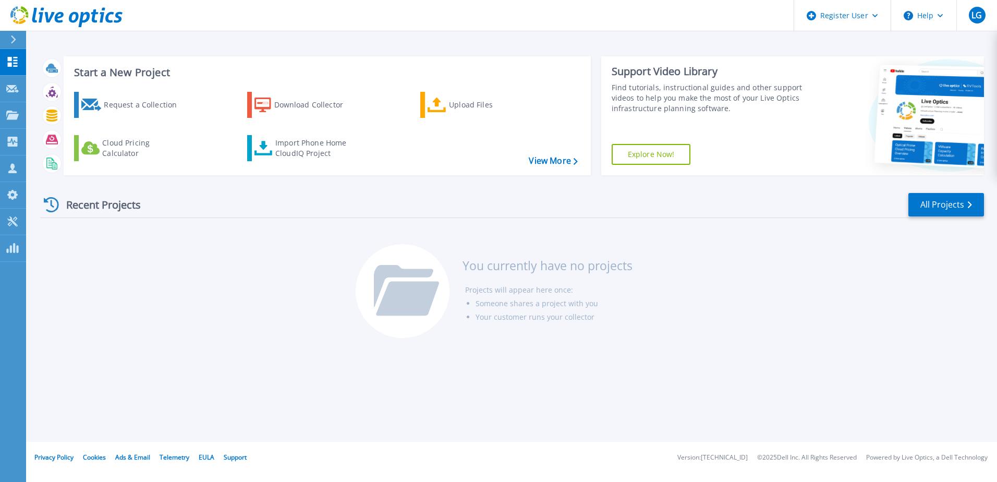 Image resolution: width=997 pixels, height=482 pixels. Describe the element at coordinates (709, 98) in the screenshot. I see `div: Find tutorials, instructional guides and other support videos to help you make the most of your L...` at that location.